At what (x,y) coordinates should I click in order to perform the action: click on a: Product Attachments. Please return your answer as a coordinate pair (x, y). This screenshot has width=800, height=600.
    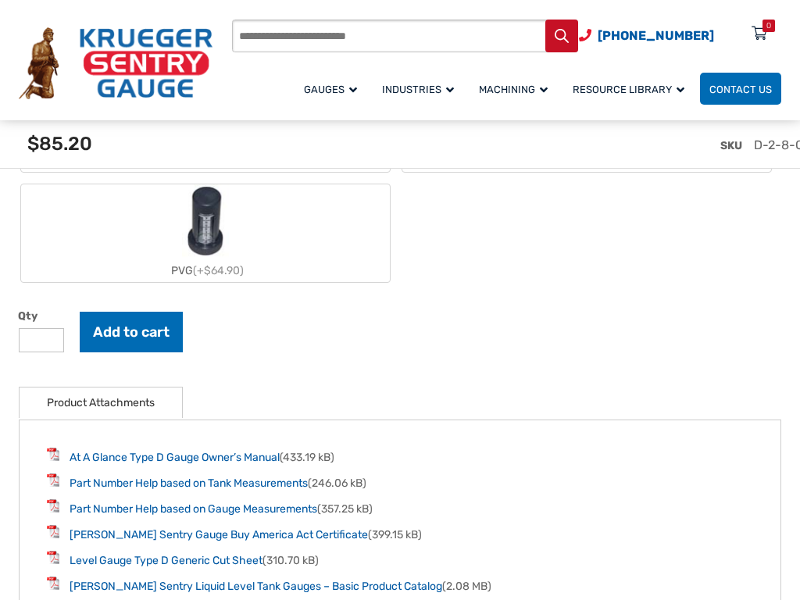
    Looking at the image, I should click on (101, 403).